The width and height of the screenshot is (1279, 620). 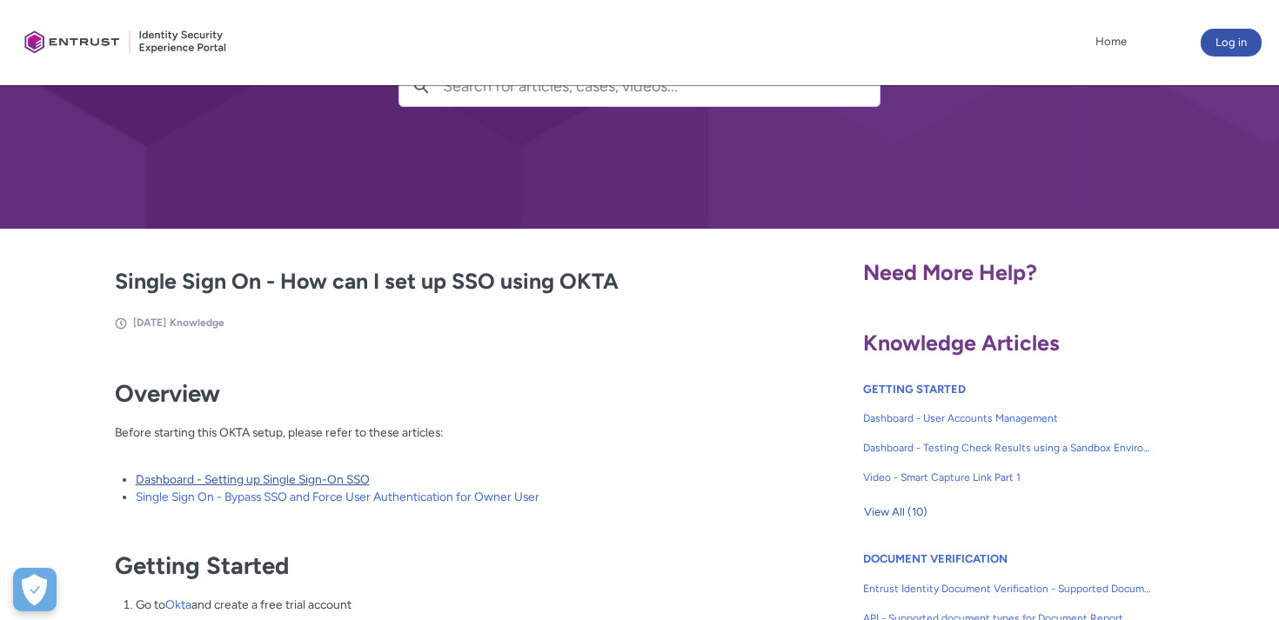 I want to click on span: Video - Smart Capture Link Part 1, so click(x=1008, y=478).